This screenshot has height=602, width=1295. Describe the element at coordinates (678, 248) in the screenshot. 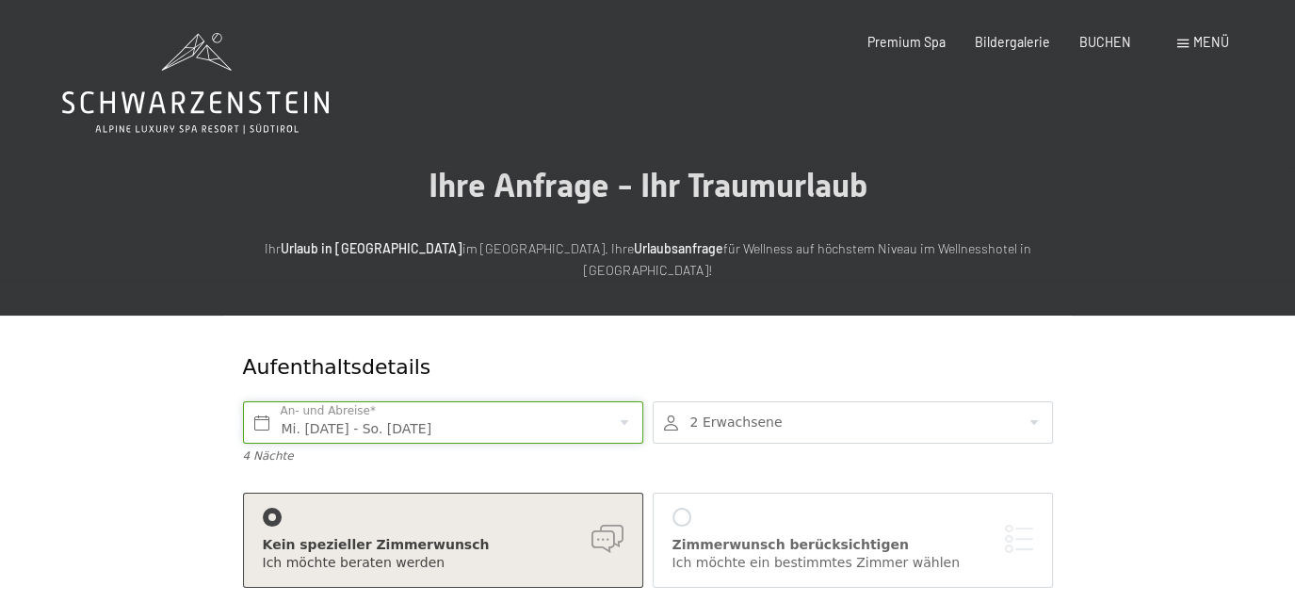

I see `strong: Urlaubsanfrage` at that location.